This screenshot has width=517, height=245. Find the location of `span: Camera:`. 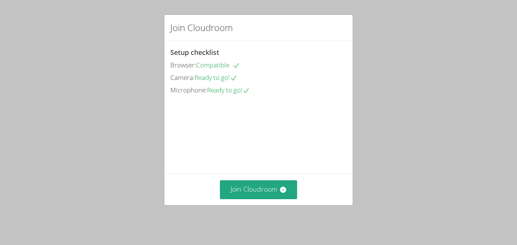

span: Camera: is located at coordinates (183, 77).